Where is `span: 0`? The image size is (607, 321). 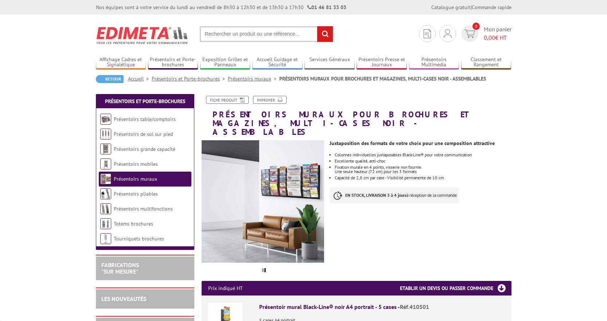
span: 0 is located at coordinates (476, 26).